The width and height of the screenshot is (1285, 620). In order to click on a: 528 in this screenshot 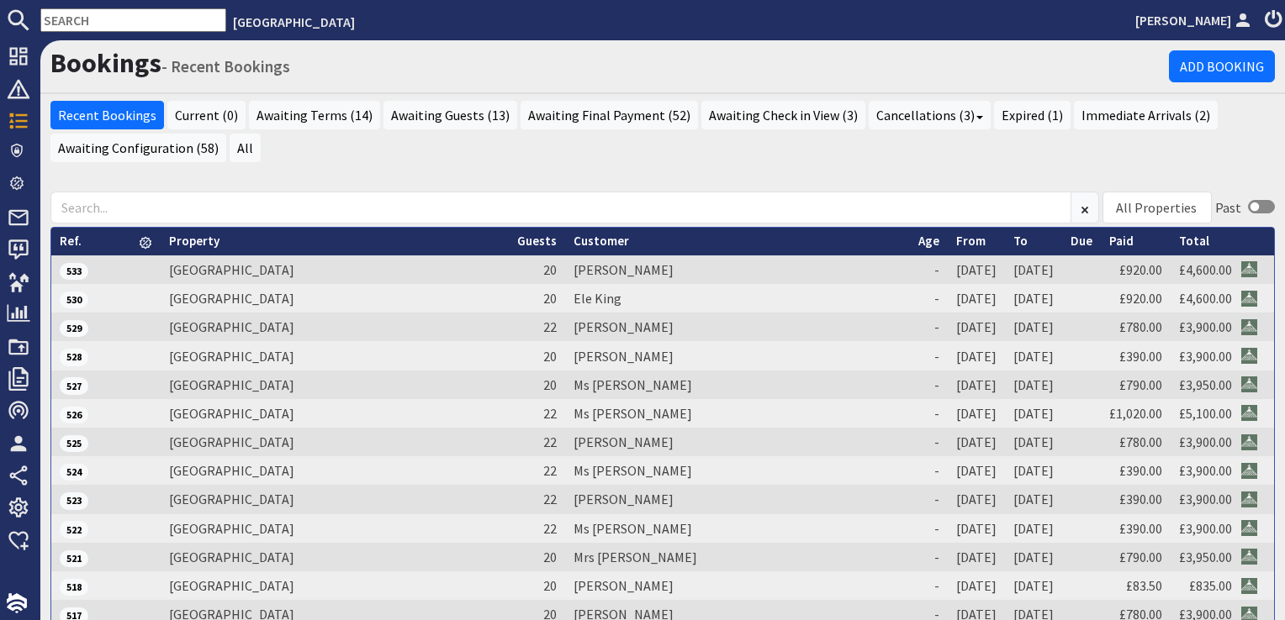, I will do `click(74, 356)`.